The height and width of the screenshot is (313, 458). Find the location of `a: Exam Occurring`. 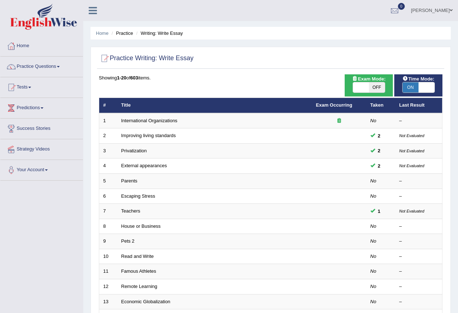

a: Exam Occurring is located at coordinates (334, 105).